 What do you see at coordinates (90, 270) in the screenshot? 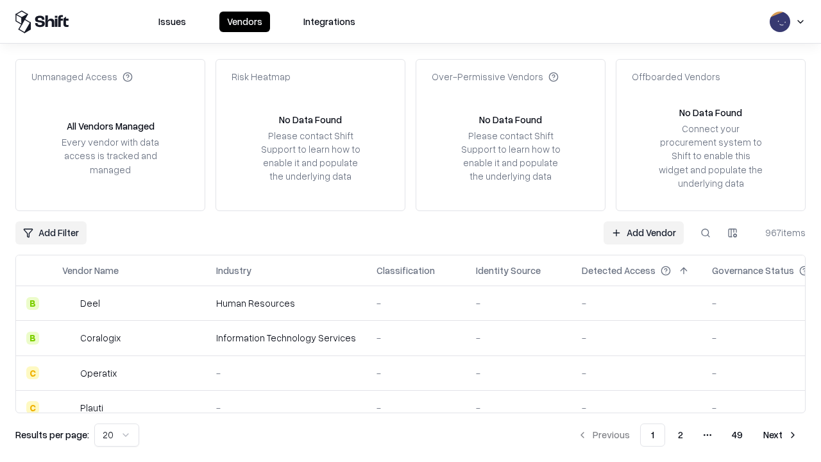
I see `div: Vendor Name` at bounding box center [90, 270].